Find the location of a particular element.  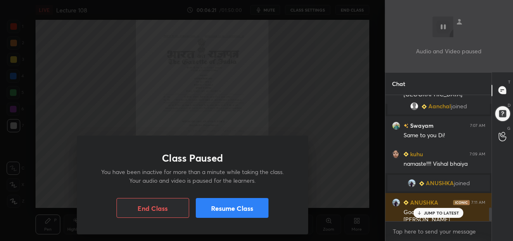

p: Audio and Video paused is located at coordinates (449, 51).